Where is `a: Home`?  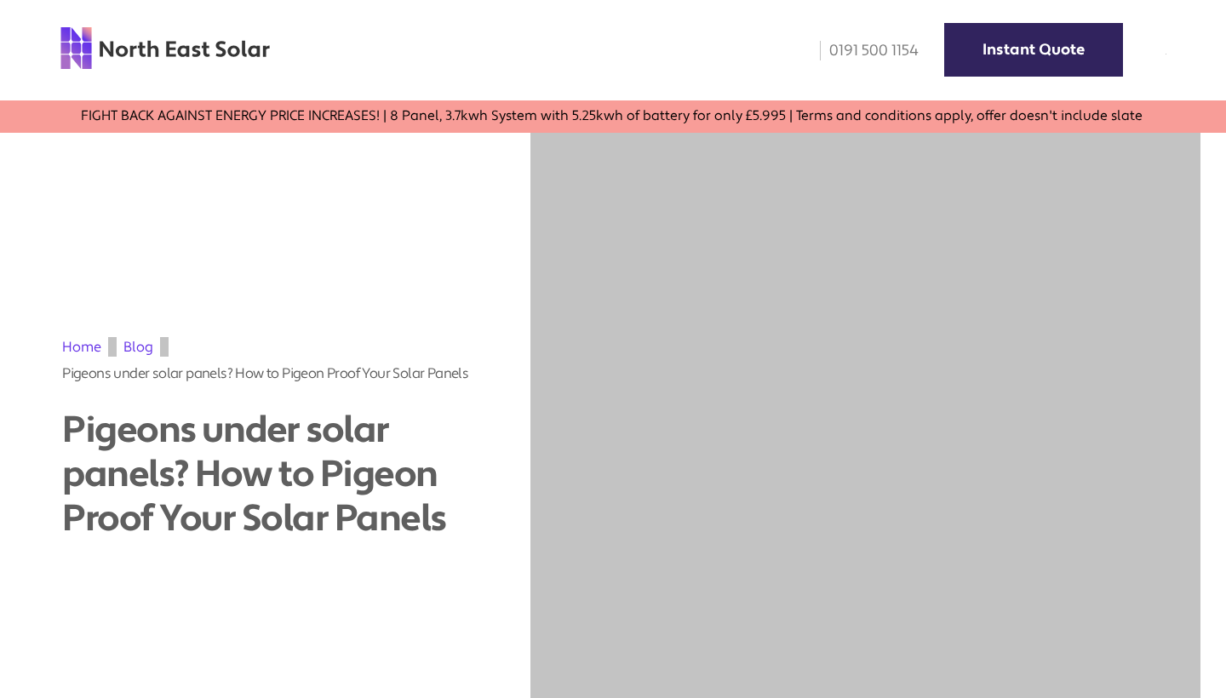
a: Home is located at coordinates (82, 347).